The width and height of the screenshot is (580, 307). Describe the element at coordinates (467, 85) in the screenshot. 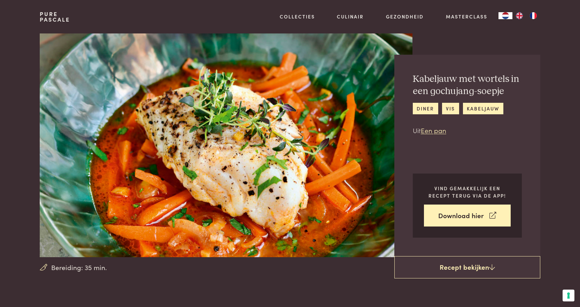

I see `h2: Kabeljauw met wortels in een gochujang-soepje` at that location.